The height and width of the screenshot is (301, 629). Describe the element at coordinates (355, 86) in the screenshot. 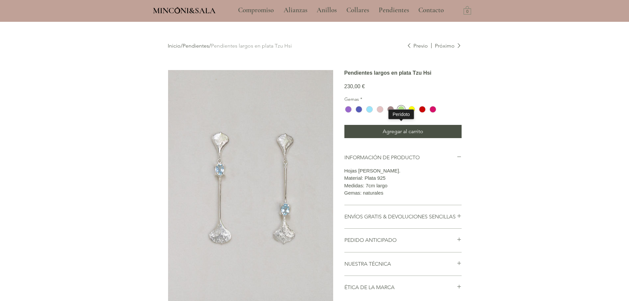

I see `span: 230,00 €` at that location.